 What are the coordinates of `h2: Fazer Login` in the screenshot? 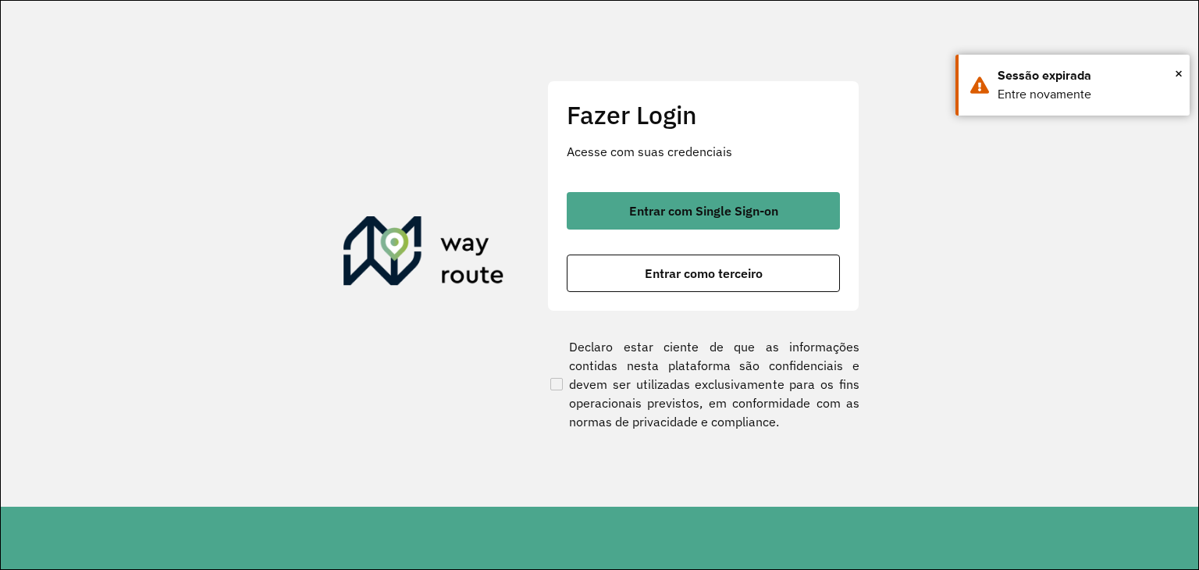 It's located at (703, 115).